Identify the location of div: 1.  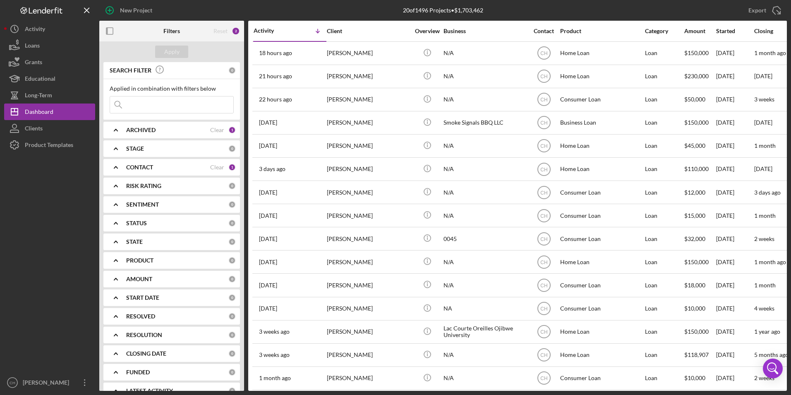
(232, 130).